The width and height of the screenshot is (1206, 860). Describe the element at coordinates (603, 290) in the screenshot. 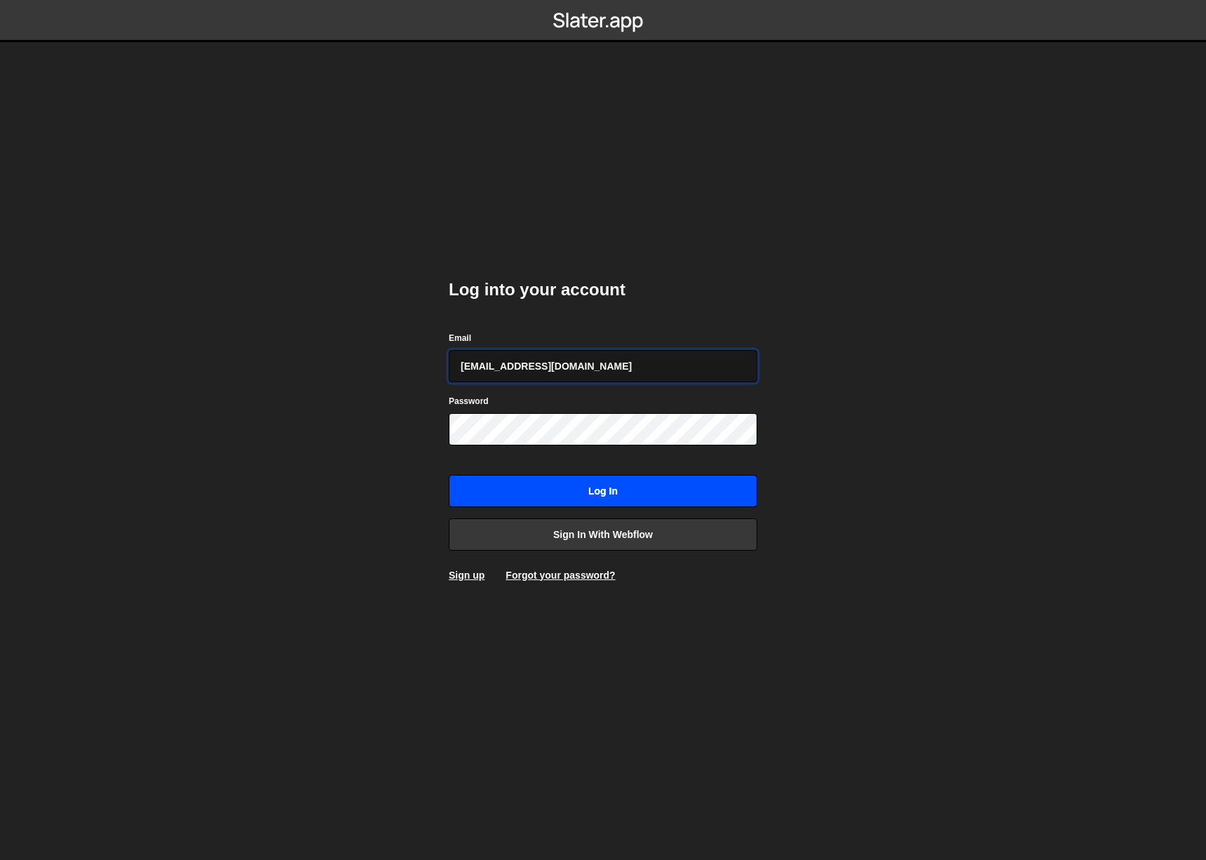

I see `h2: Log into your account` at that location.